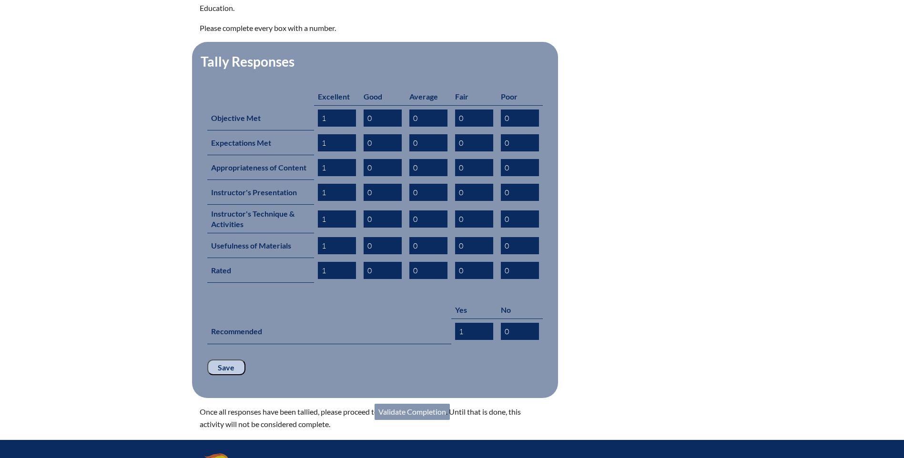 The width and height of the screenshot is (904, 458). Describe the element at coordinates (261, 219) in the screenshot. I see `th: Instructor's Technique & Activities` at that location.